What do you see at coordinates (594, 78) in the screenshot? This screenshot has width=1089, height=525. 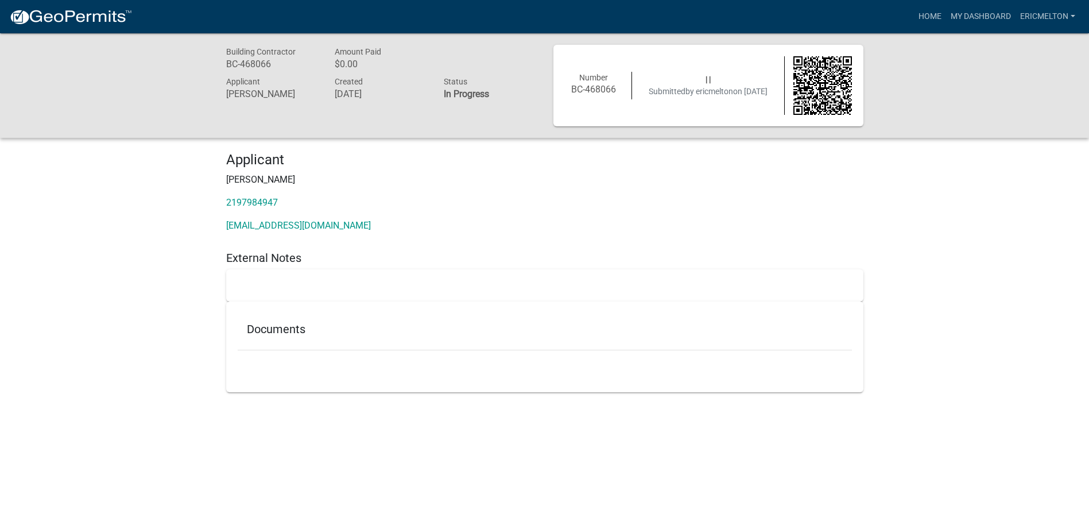 I see `span: Number` at bounding box center [594, 78].